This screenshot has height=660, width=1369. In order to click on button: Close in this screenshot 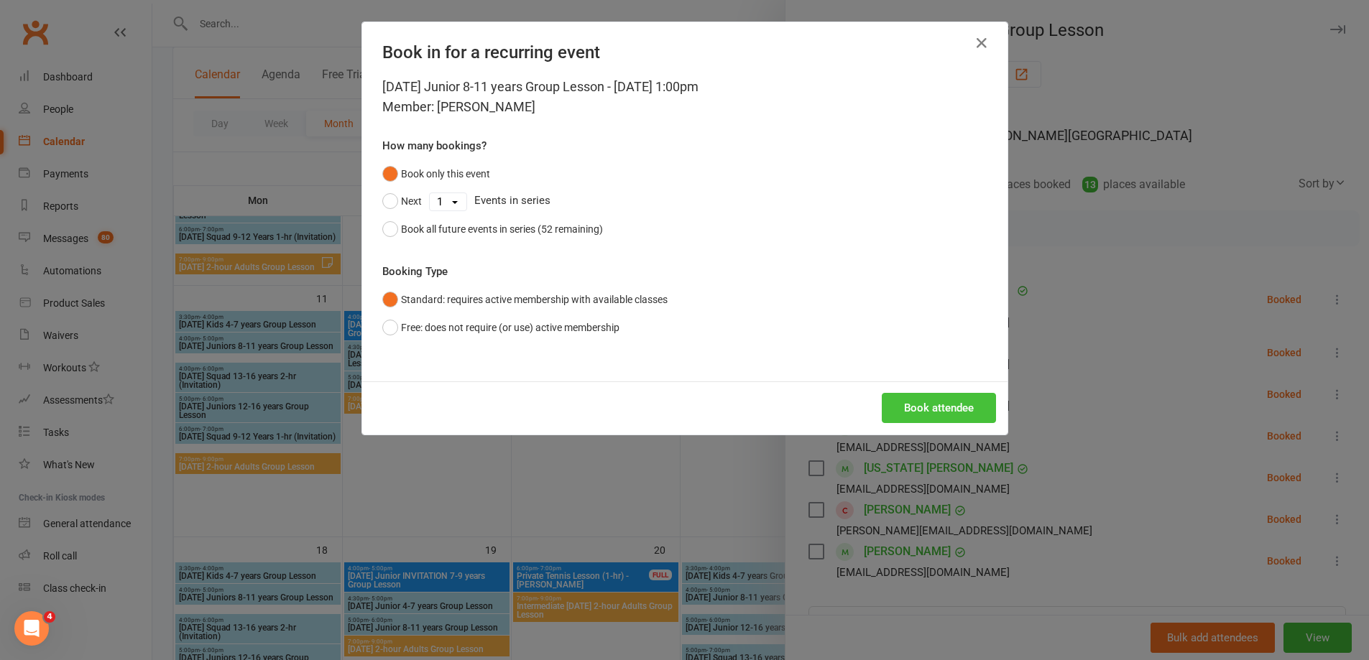, I will do `click(982, 43)`.